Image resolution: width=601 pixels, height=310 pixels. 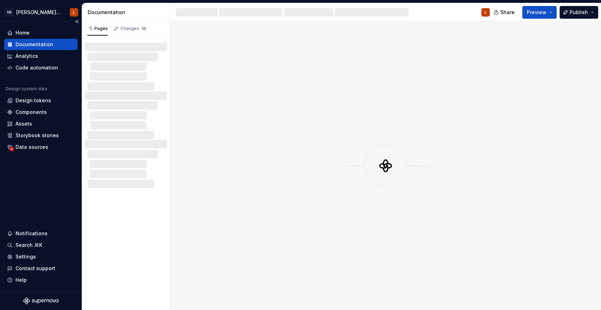 I want to click on div: Notifications, so click(x=31, y=233).